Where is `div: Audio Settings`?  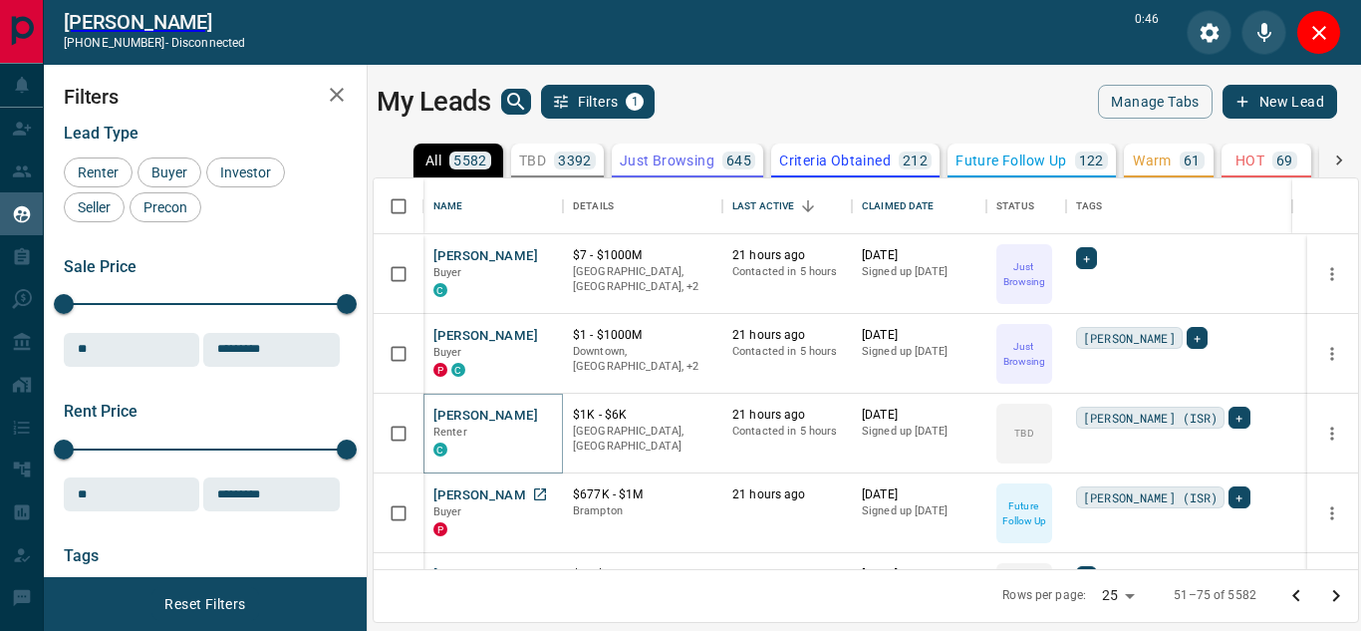 div: Audio Settings is located at coordinates (1209, 32).